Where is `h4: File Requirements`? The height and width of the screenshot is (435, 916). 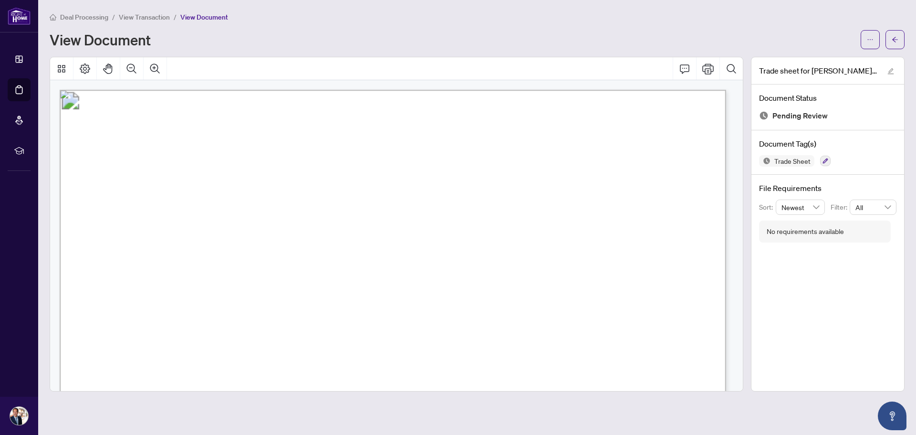
h4: File Requirements is located at coordinates (828, 188).